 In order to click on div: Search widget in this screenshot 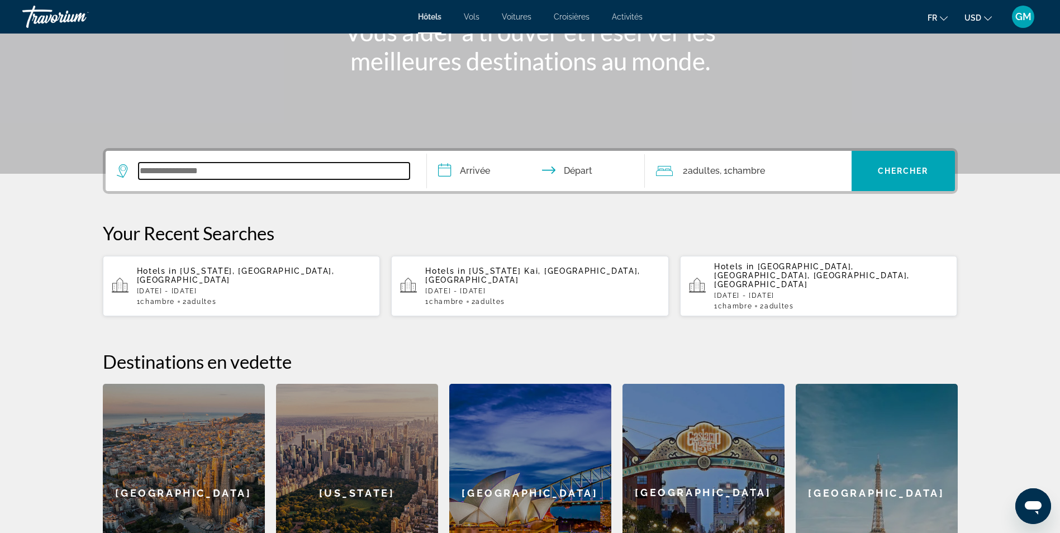, I will do `click(530, 171)`.